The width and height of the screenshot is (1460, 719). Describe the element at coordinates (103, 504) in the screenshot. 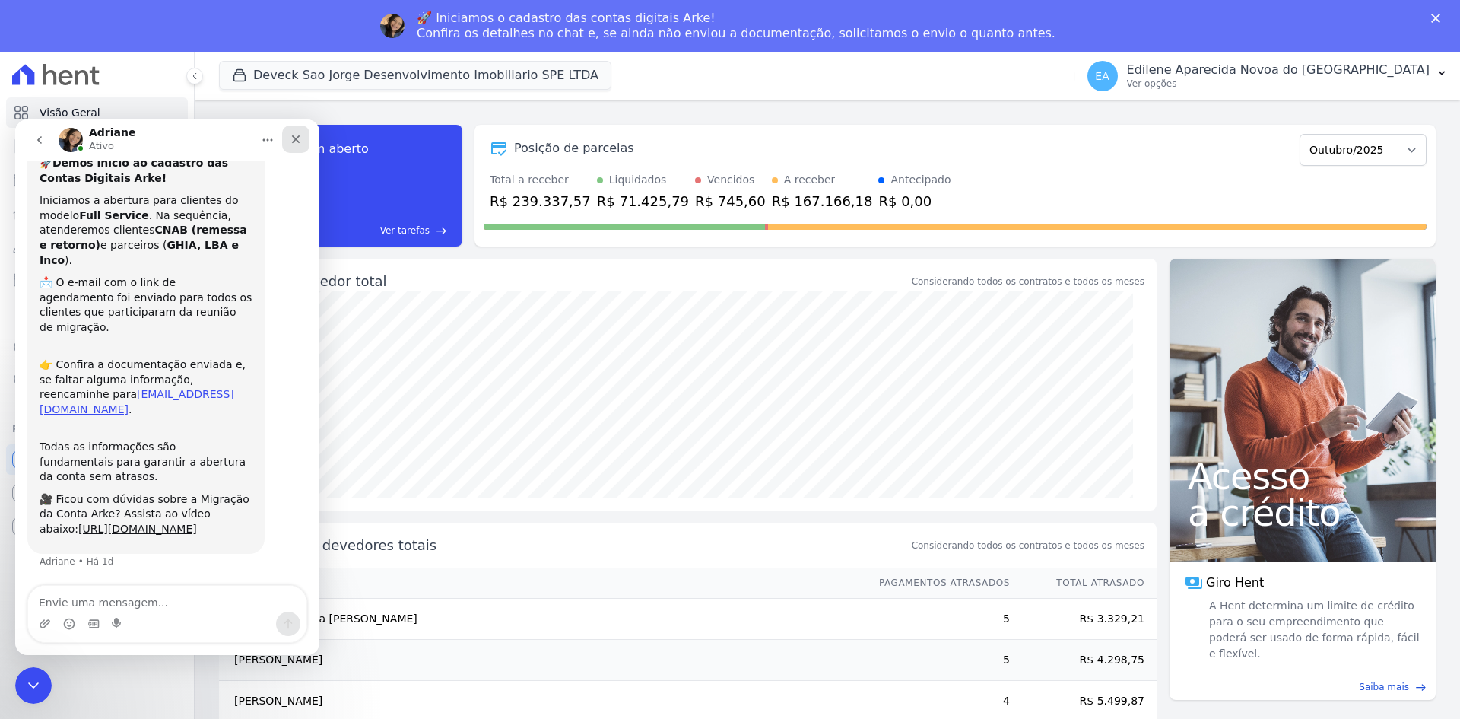

I see `button: Start recording` at that location.